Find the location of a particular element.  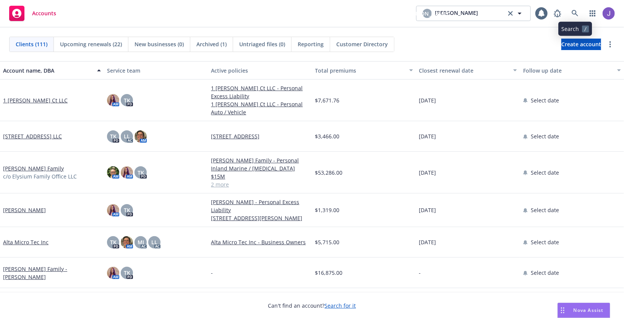

a: Create account is located at coordinates (581, 44).